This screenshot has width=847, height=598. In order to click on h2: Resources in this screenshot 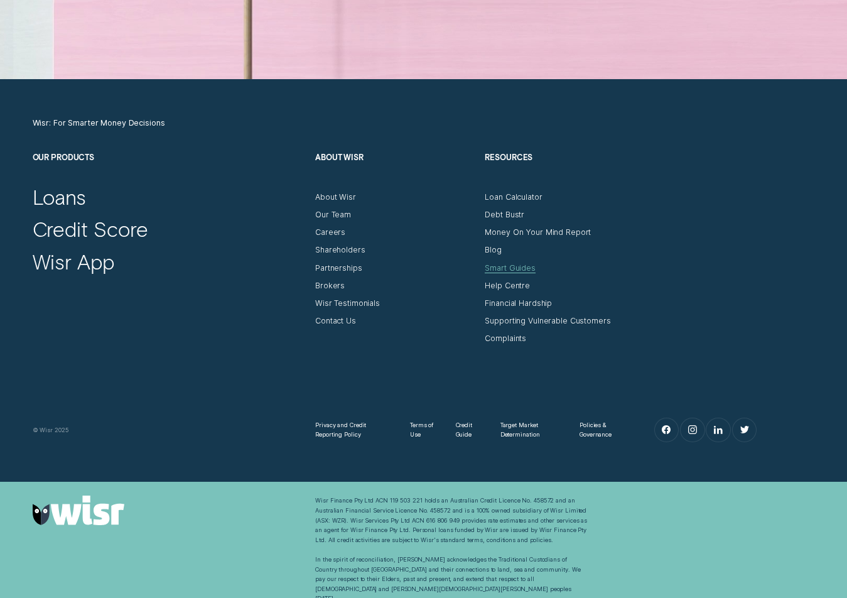, I will do `click(565, 172)`.